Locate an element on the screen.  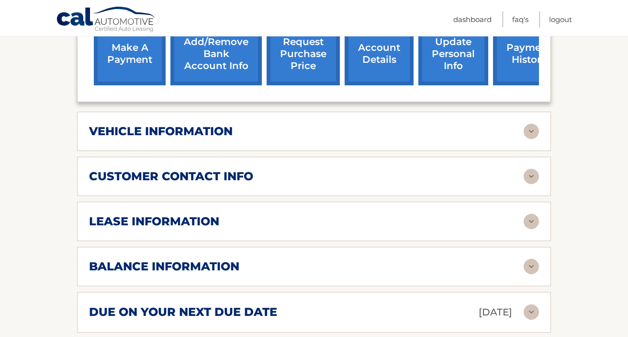
a: payment history is located at coordinates (529, 54).